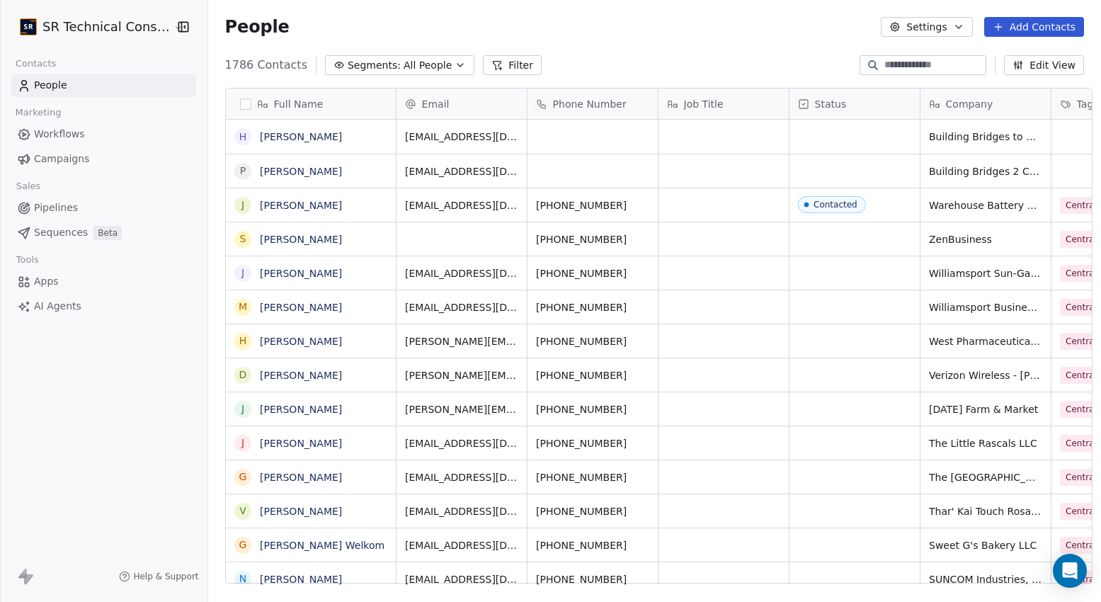 The image size is (1101, 602). What do you see at coordinates (103, 306) in the screenshot?
I see `a: AI Agents` at bounding box center [103, 306].